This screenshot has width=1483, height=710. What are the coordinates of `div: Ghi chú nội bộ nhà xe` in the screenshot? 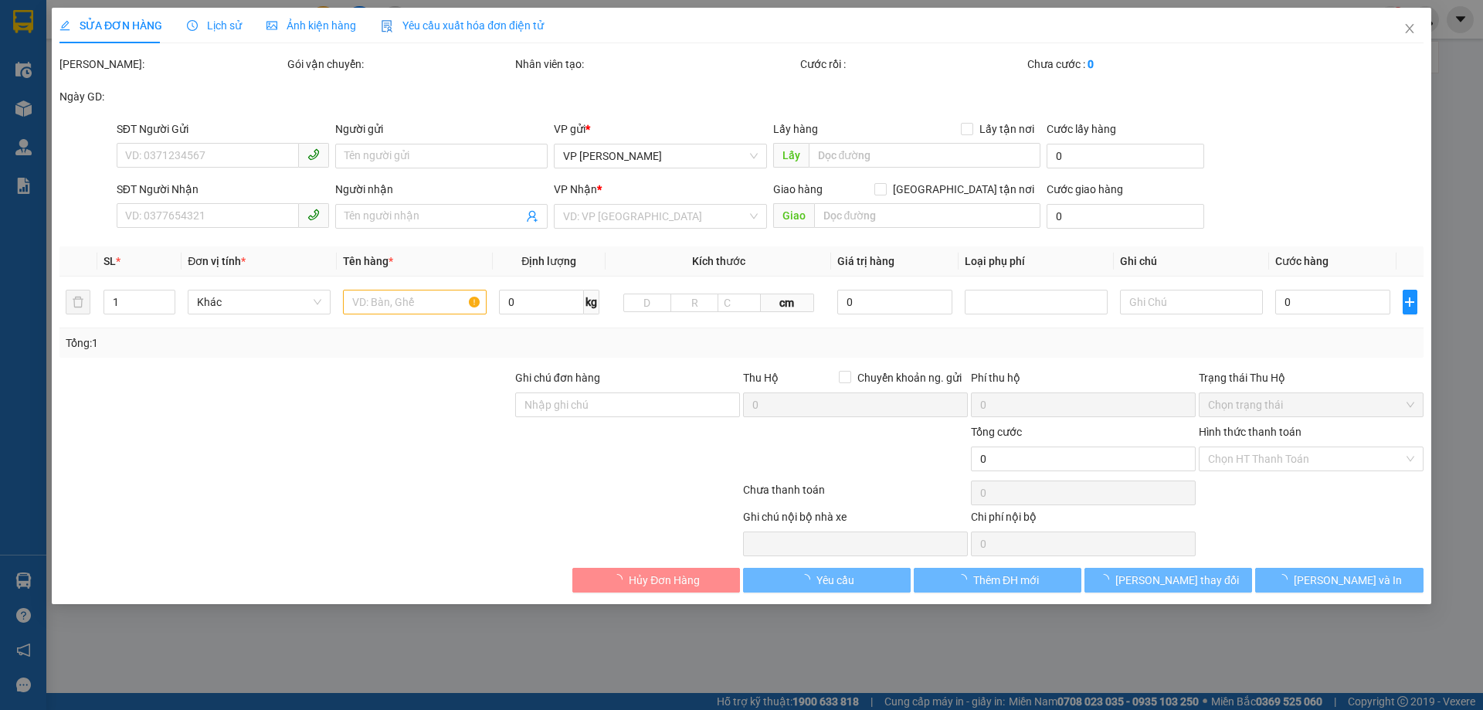 It's located at (855, 520).